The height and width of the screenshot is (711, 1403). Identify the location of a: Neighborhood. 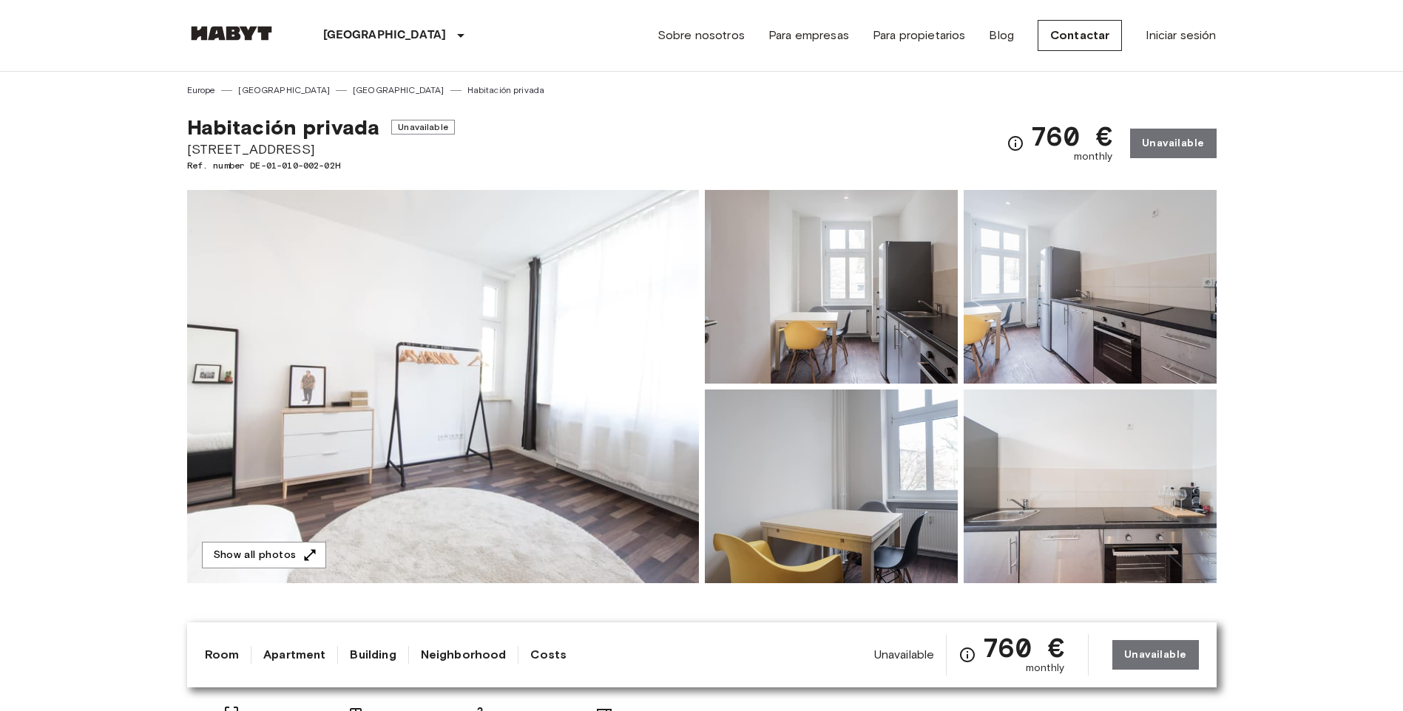
(464, 655).